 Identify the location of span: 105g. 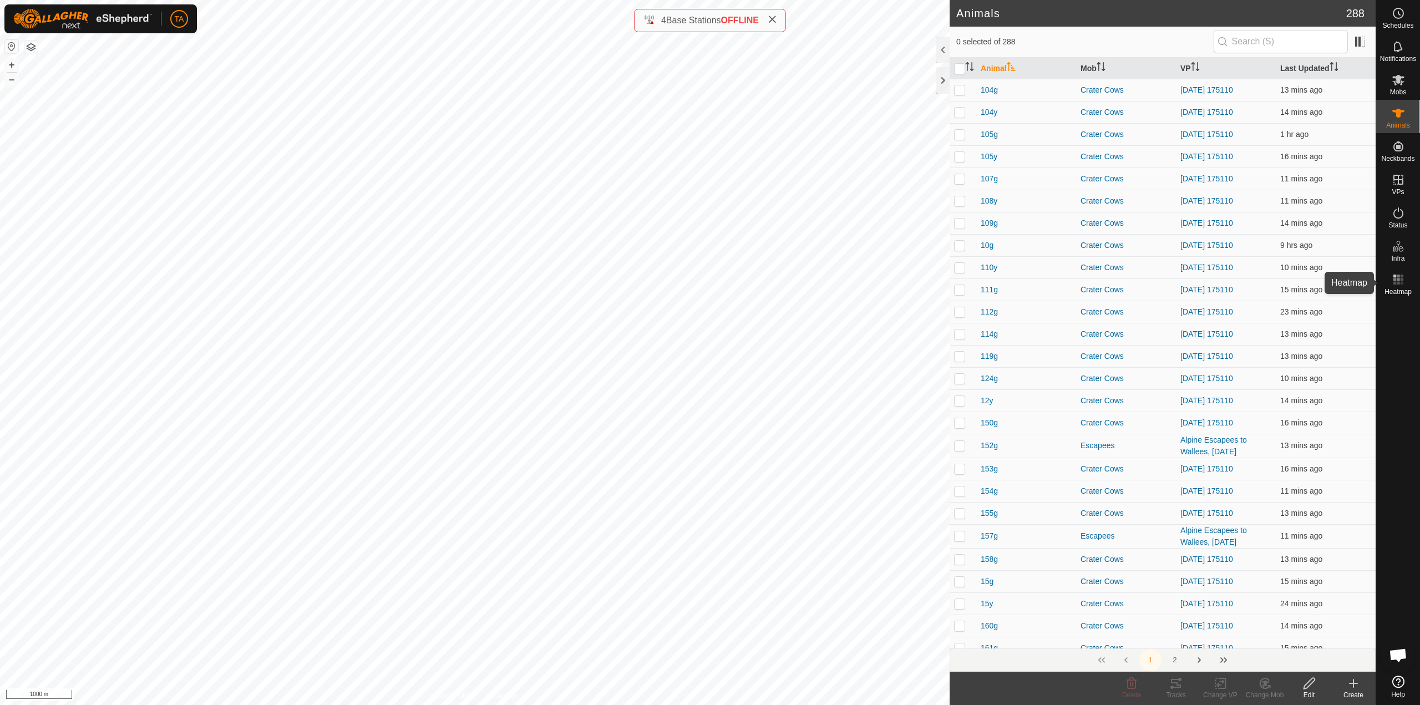
(989, 134).